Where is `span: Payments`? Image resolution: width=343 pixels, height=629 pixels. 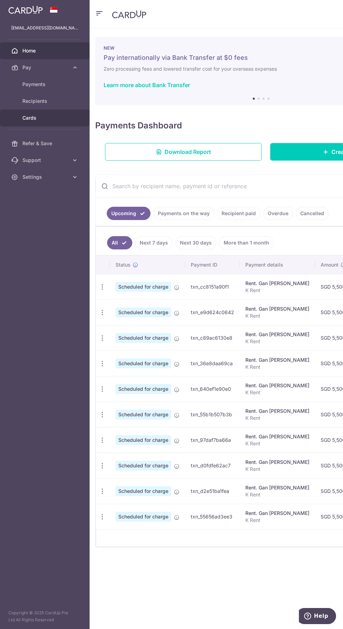 span: Payments is located at coordinates (45, 84).